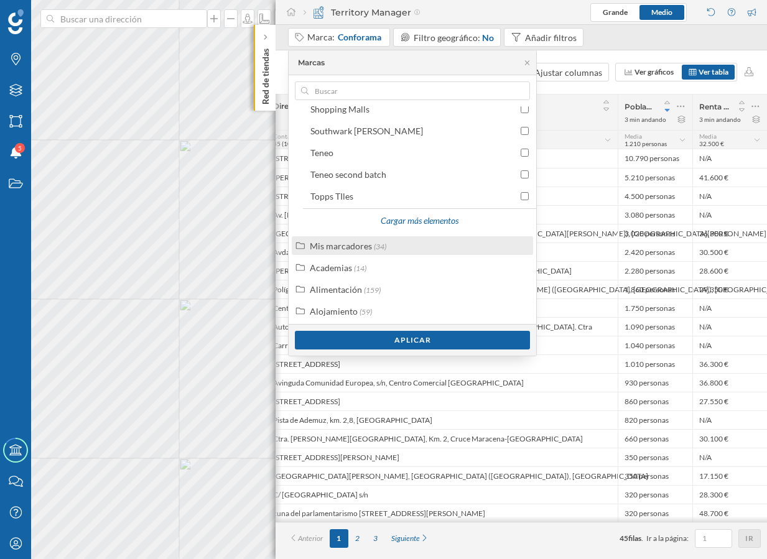 Image resolution: width=767 pixels, height=559 pixels. Describe the element at coordinates (662, 12) in the screenshot. I see `span: Medio` at that location.